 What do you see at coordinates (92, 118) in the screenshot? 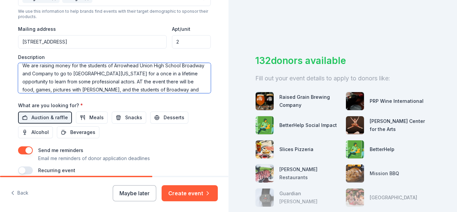
I see `button: Meals` at bounding box center [92, 118].